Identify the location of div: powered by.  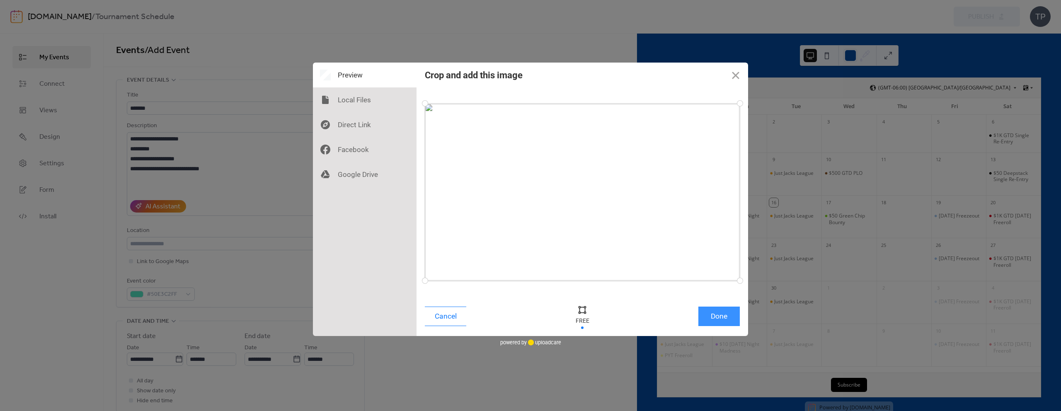
(531, 342).